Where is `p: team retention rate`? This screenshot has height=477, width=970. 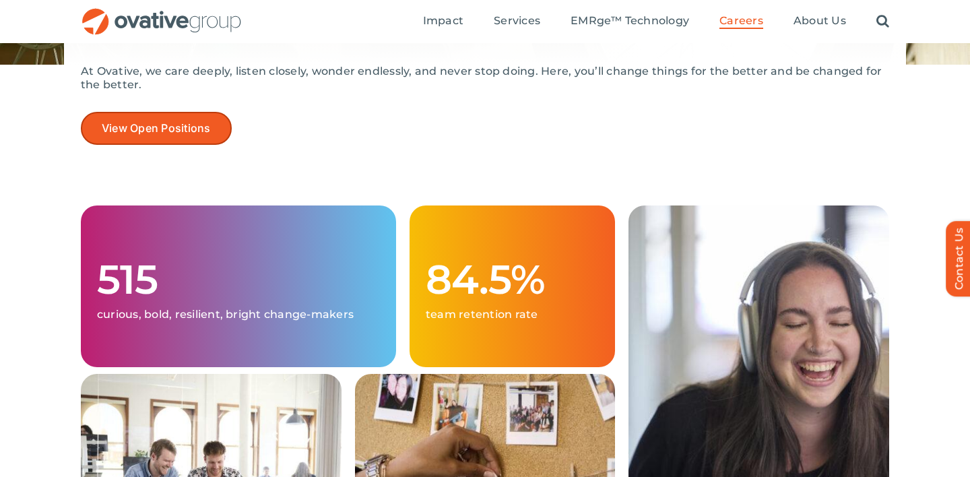 p: team retention rate is located at coordinates (512, 314).